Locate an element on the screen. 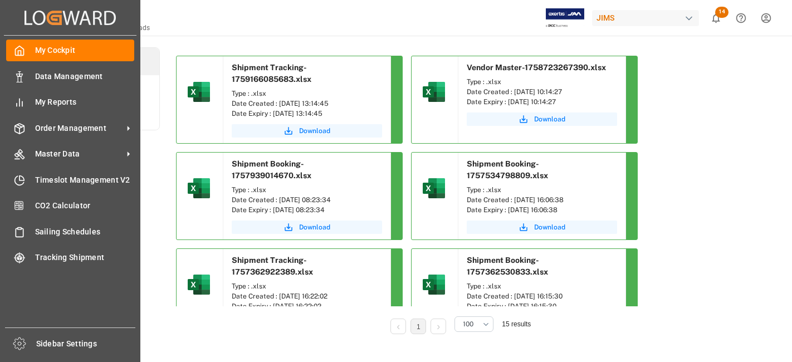 The image size is (792, 362). img: Exertis%20JAM%20-%20Email%20Logo.jpg_1722504956.jpg is located at coordinates (564, 18).